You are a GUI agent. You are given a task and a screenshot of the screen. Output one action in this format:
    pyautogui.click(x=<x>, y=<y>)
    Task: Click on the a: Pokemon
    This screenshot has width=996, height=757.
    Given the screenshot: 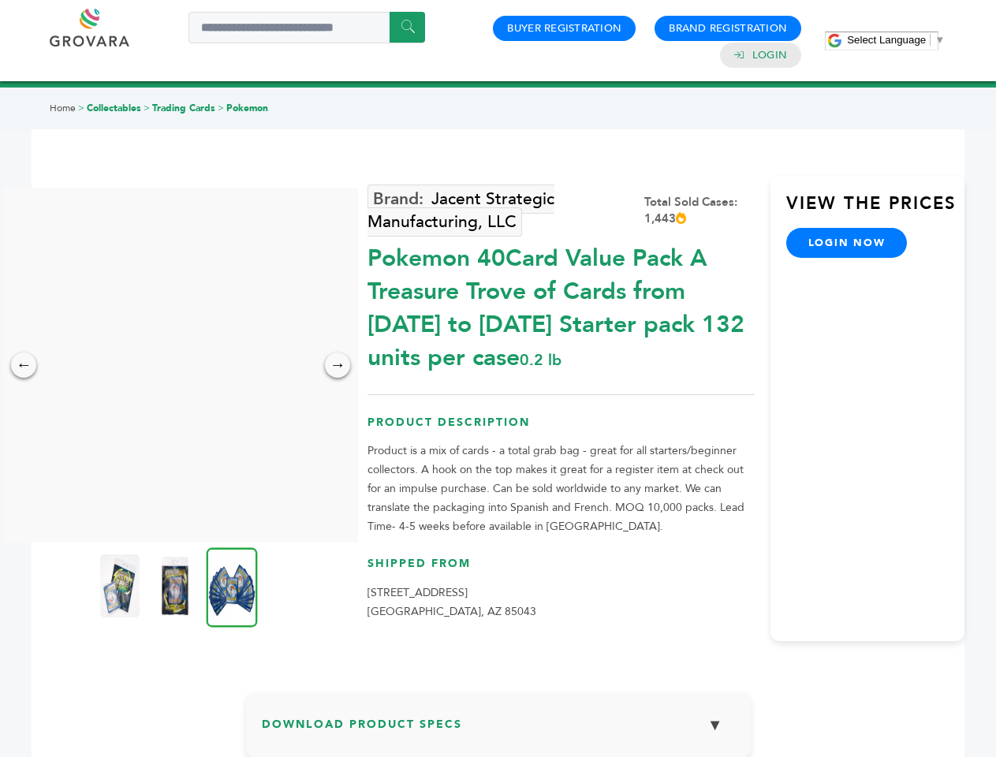 What is the action you would take?
    pyautogui.click(x=247, y=108)
    